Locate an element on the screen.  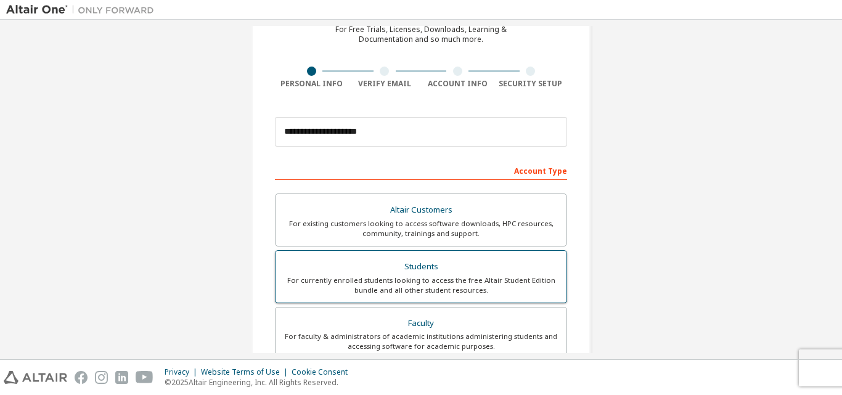
div: For existing customers looking to access software downloads, HPC resources, community, trainings ... is located at coordinates (421, 229).